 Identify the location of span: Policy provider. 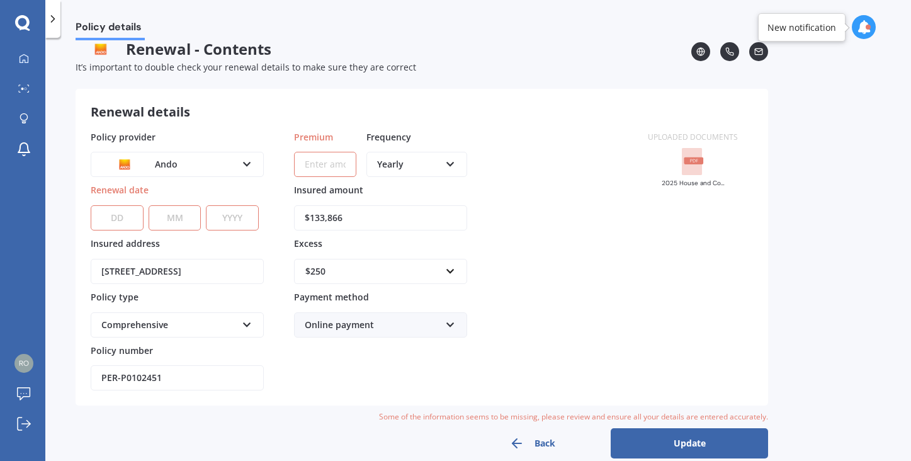
(123, 136).